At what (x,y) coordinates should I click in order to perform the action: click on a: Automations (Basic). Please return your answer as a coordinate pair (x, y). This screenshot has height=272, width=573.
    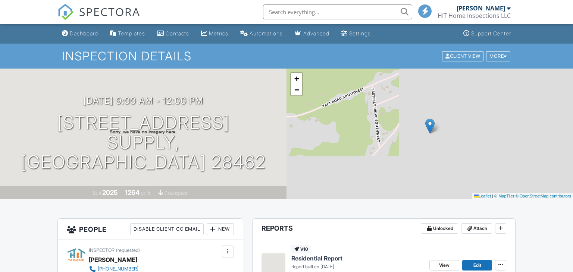
    Looking at the image, I should click on (262, 34).